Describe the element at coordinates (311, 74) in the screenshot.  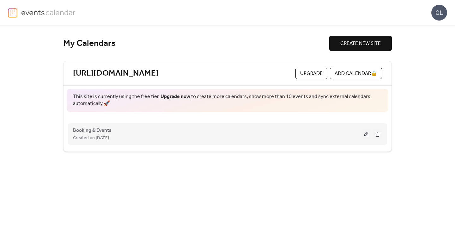
I see `span: Upgrade` at that location.